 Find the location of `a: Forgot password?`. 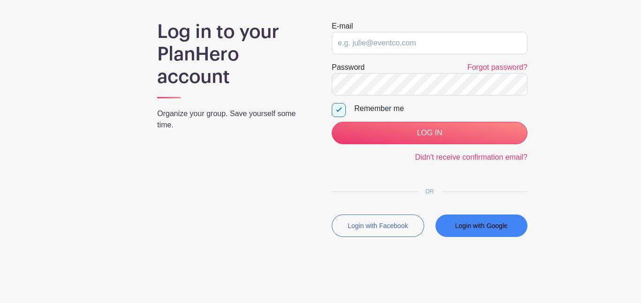

a: Forgot password? is located at coordinates (497, 67).